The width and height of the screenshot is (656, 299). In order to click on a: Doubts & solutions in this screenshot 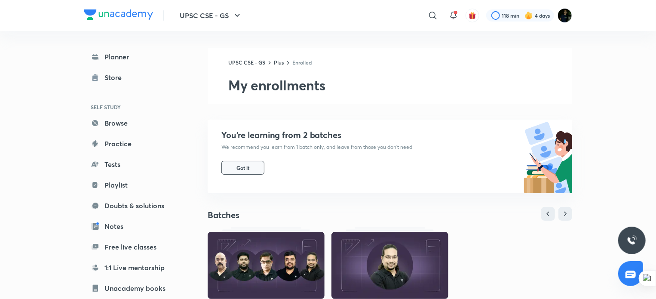, I will do `click(134, 206)`.